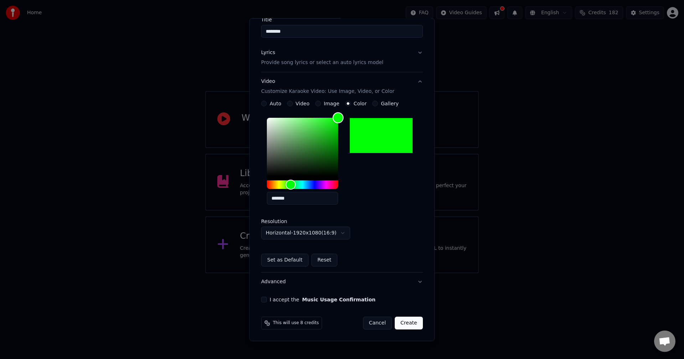  I want to click on div: Video, so click(328, 87).